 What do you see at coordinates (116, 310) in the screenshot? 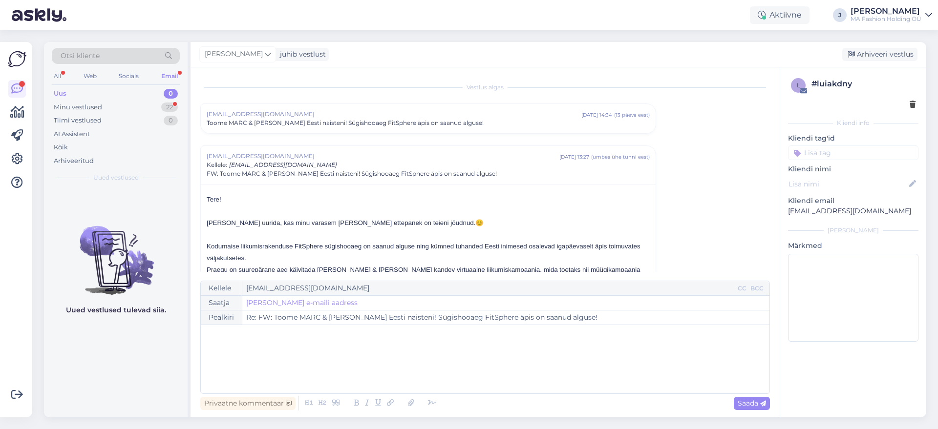
I see `p: Uued vestlused tulevad siia.` at bounding box center [116, 310].